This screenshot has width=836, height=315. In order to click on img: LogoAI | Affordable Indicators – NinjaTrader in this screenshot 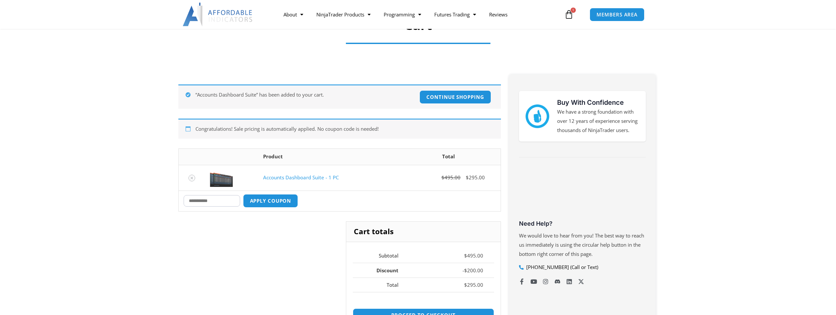, I will do `click(218, 14)`.